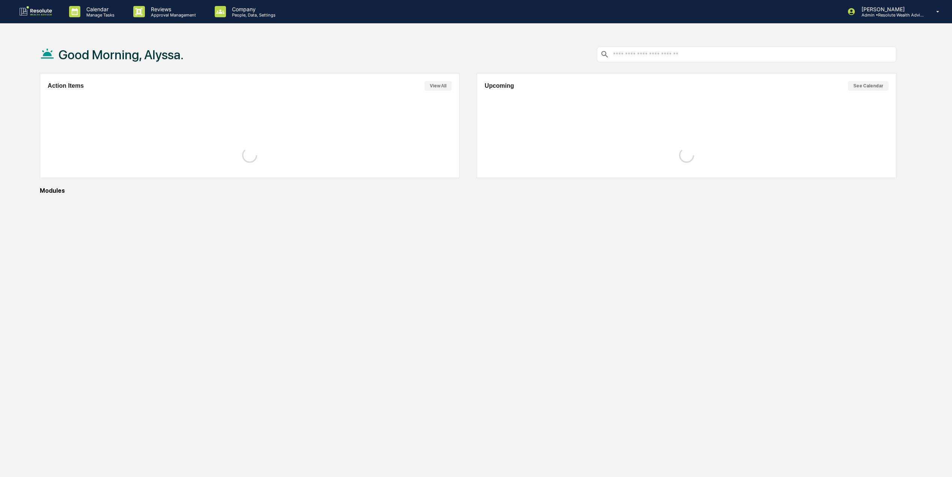 The height and width of the screenshot is (477, 952). What do you see at coordinates (121, 55) in the screenshot?
I see `h1: Good Morning, Alyssa.` at bounding box center [121, 55].